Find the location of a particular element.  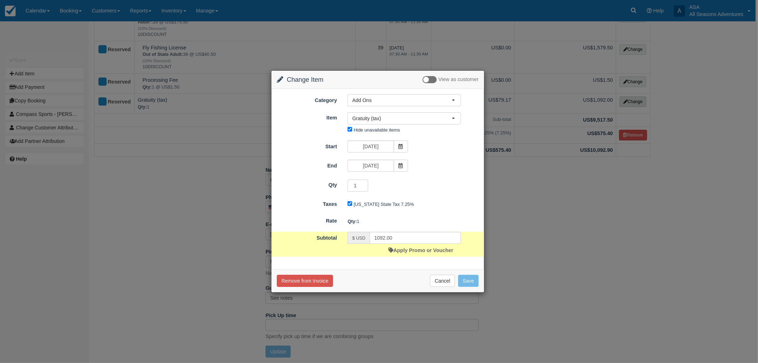

label: End is located at coordinates (307, 165).